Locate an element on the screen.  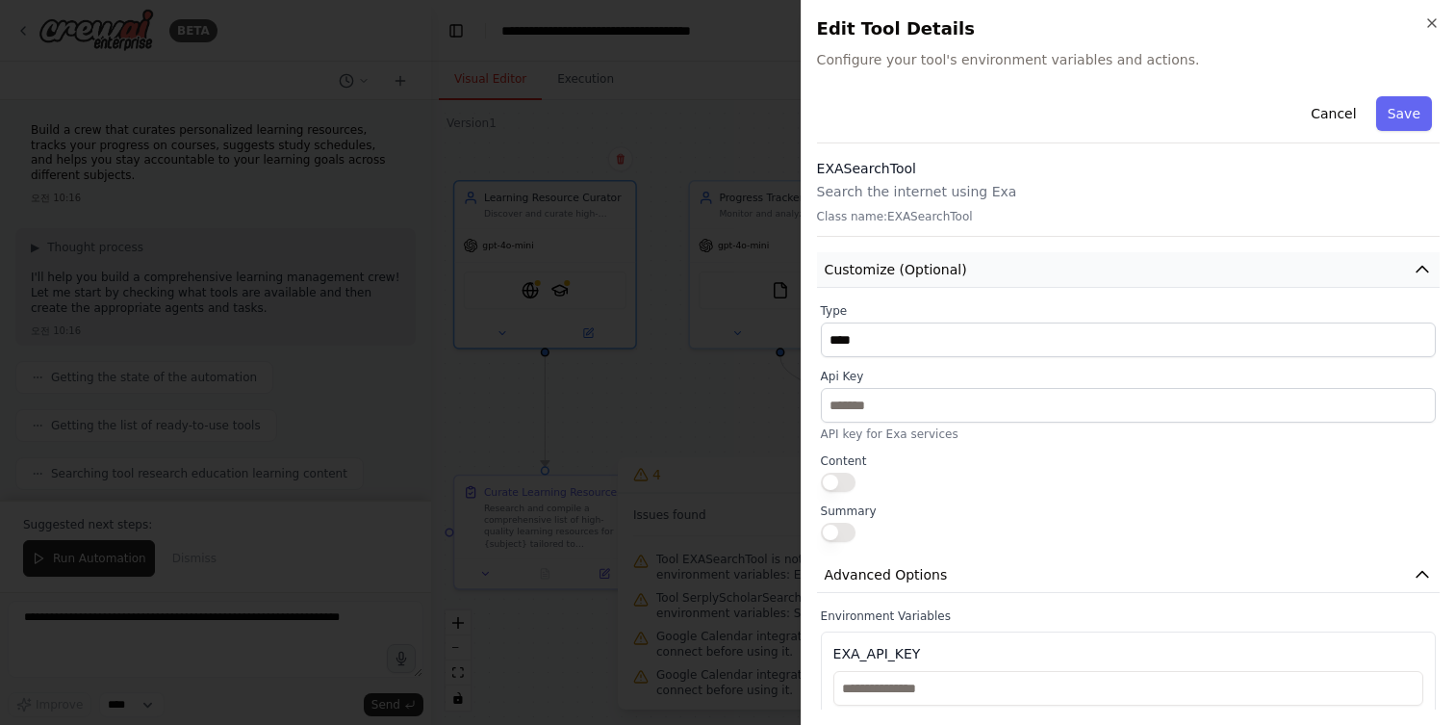
label: Content is located at coordinates (1128, 461).